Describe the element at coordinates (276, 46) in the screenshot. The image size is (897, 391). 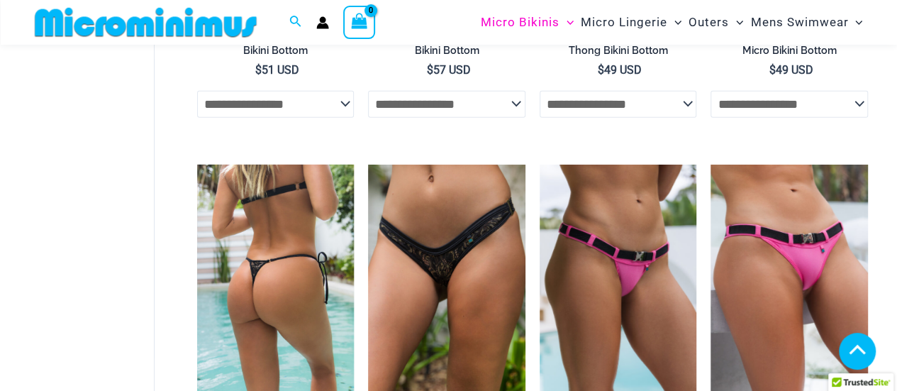
I see `a: Breakwater White 4856 Micro Bikini Bottom` at that location.